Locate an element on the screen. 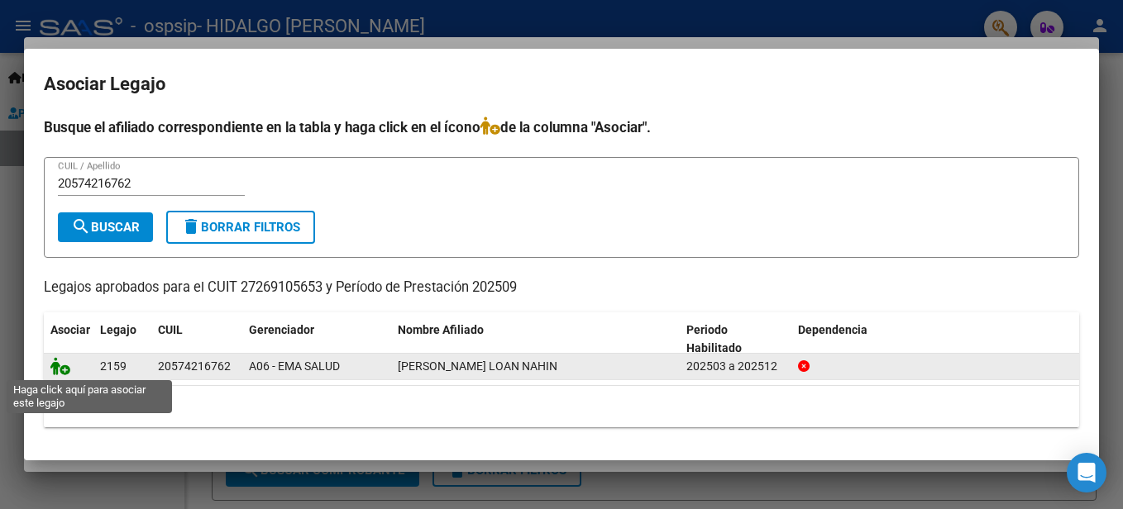  span: VAZQUEZ LOAN NAHIN is located at coordinates (477, 366).